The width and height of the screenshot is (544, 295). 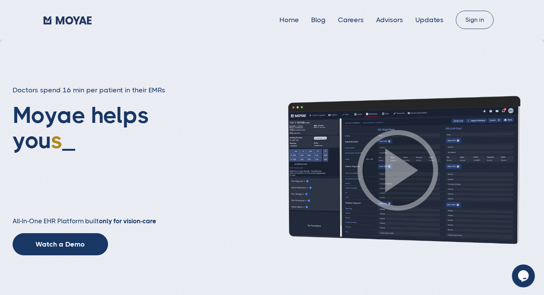 I want to click on a: home, so click(x=68, y=20).